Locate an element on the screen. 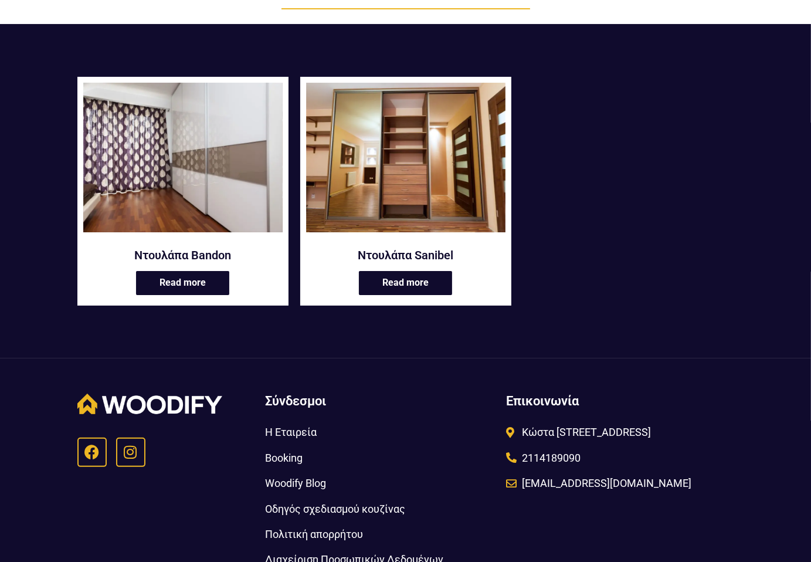  h2: Ντουλάπα Bandon is located at coordinates (183, 255).